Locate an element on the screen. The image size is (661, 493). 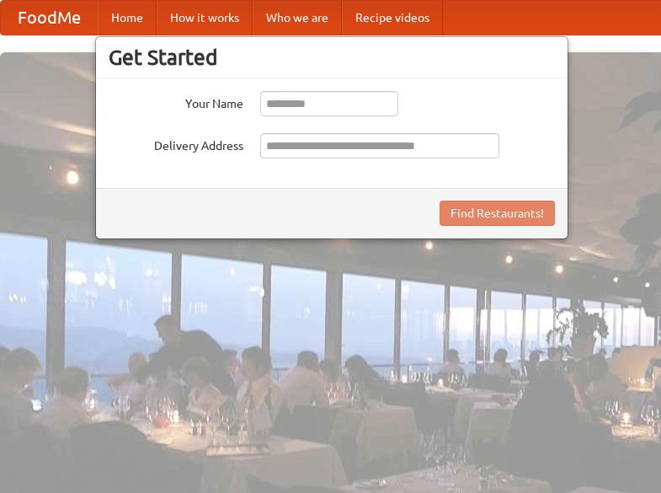
a: Who we are is located at coordinates (297, 18).